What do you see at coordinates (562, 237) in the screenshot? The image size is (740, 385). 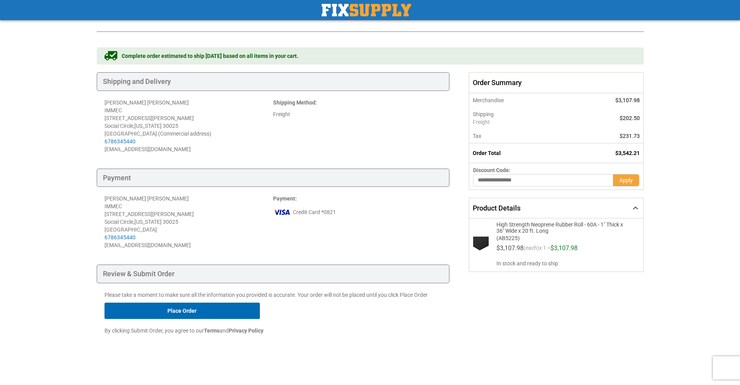 I see `span: (AB5225)` at bounding box center [562, 237].